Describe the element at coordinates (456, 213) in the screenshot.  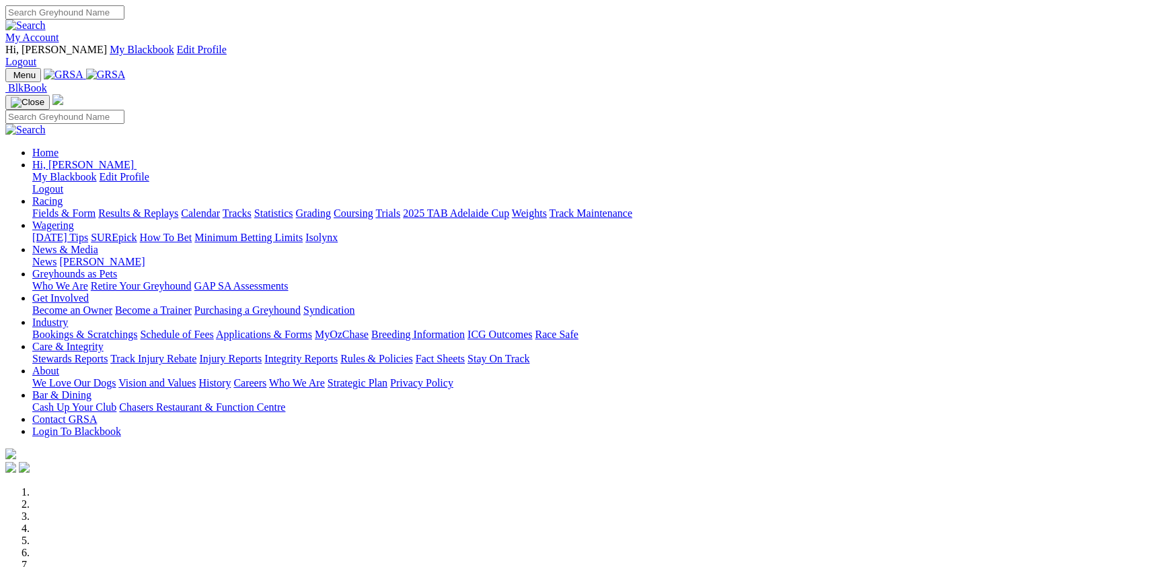
I see `a: 2025 TAB Adelaide Cup` at that location.